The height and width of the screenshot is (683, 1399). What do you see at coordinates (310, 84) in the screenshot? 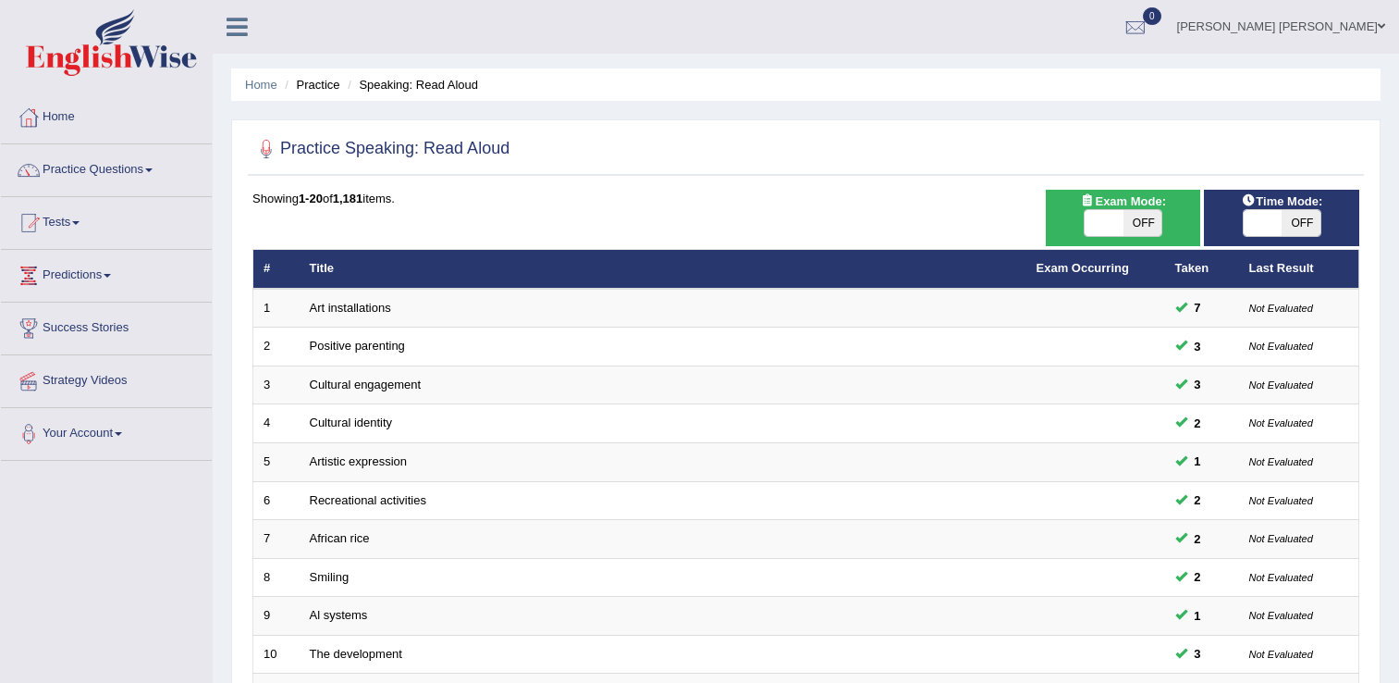
I see `li: Practice` at bounding box center [310, 84].